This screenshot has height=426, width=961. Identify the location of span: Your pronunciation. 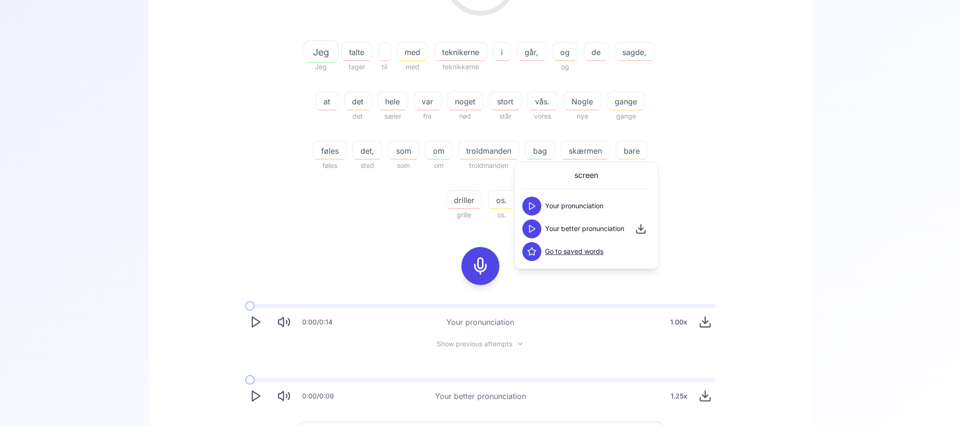
(574, 206).